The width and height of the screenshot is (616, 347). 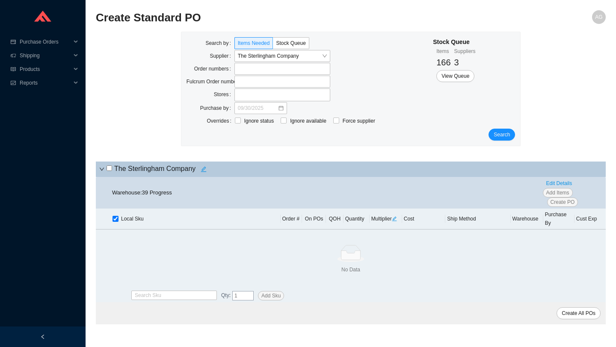 I want to click on div: Stock Queue, so click(x=454, y=42).